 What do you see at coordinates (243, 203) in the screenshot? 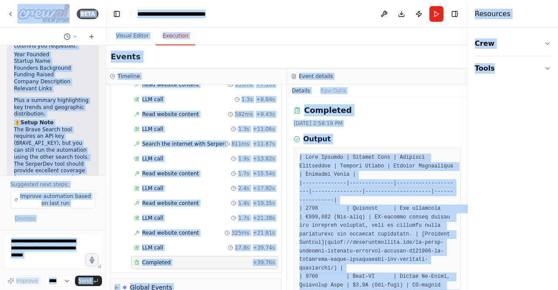
I see `span: 1.4s` at bounding box center [243, 203].